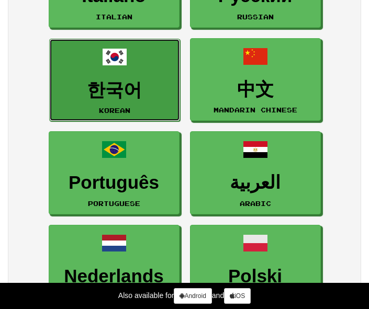 The height and width of the screenshot is (309, 369). What do you see at coordinates (255, 17) in the screenshot?
I see `small: Russian` at bounding box center [255, 17].